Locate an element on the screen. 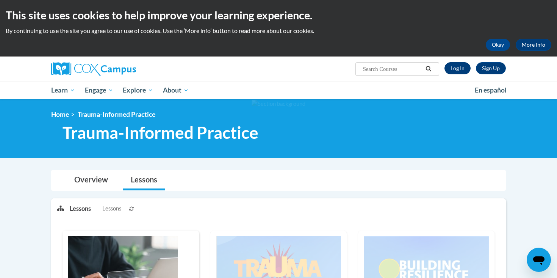 This screenshot has height=278, width=557. span: En español is located at coordinates (490, 90).